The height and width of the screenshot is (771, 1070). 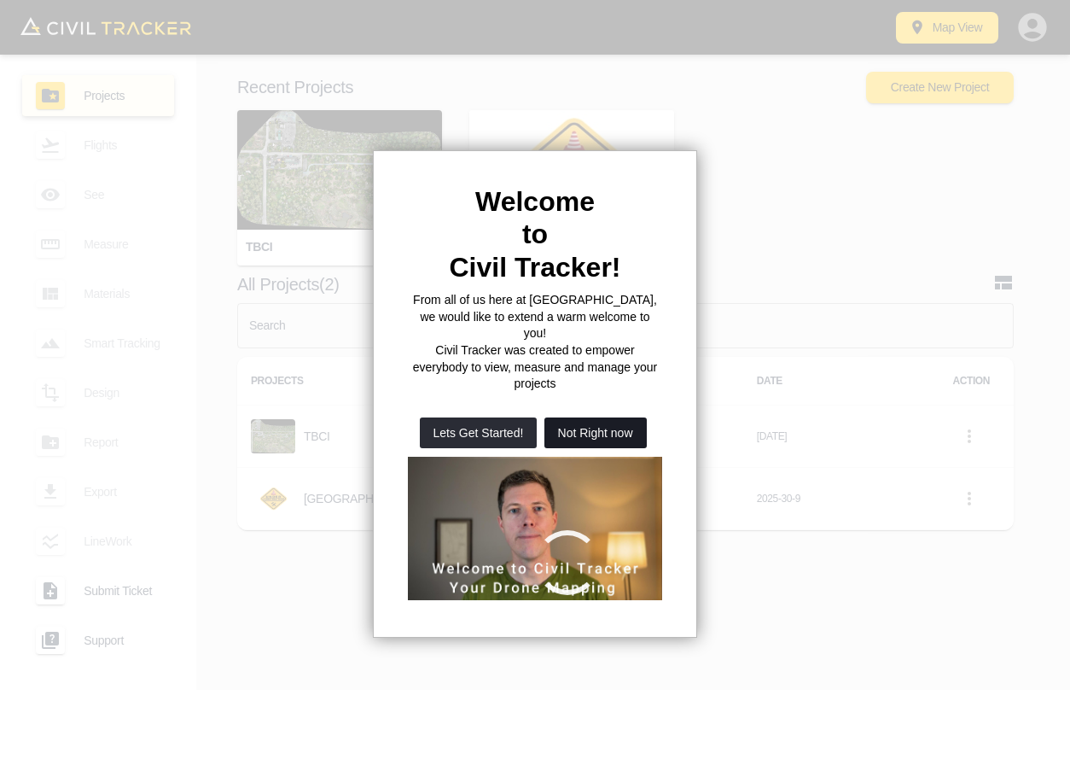 I want to click on h2: Welcome, so click(x=535, y=201).